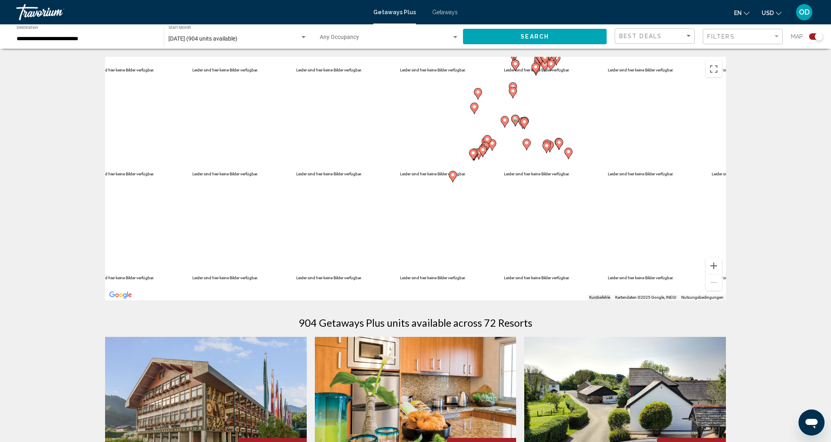  I want to click on span: en, so click(737, 13).